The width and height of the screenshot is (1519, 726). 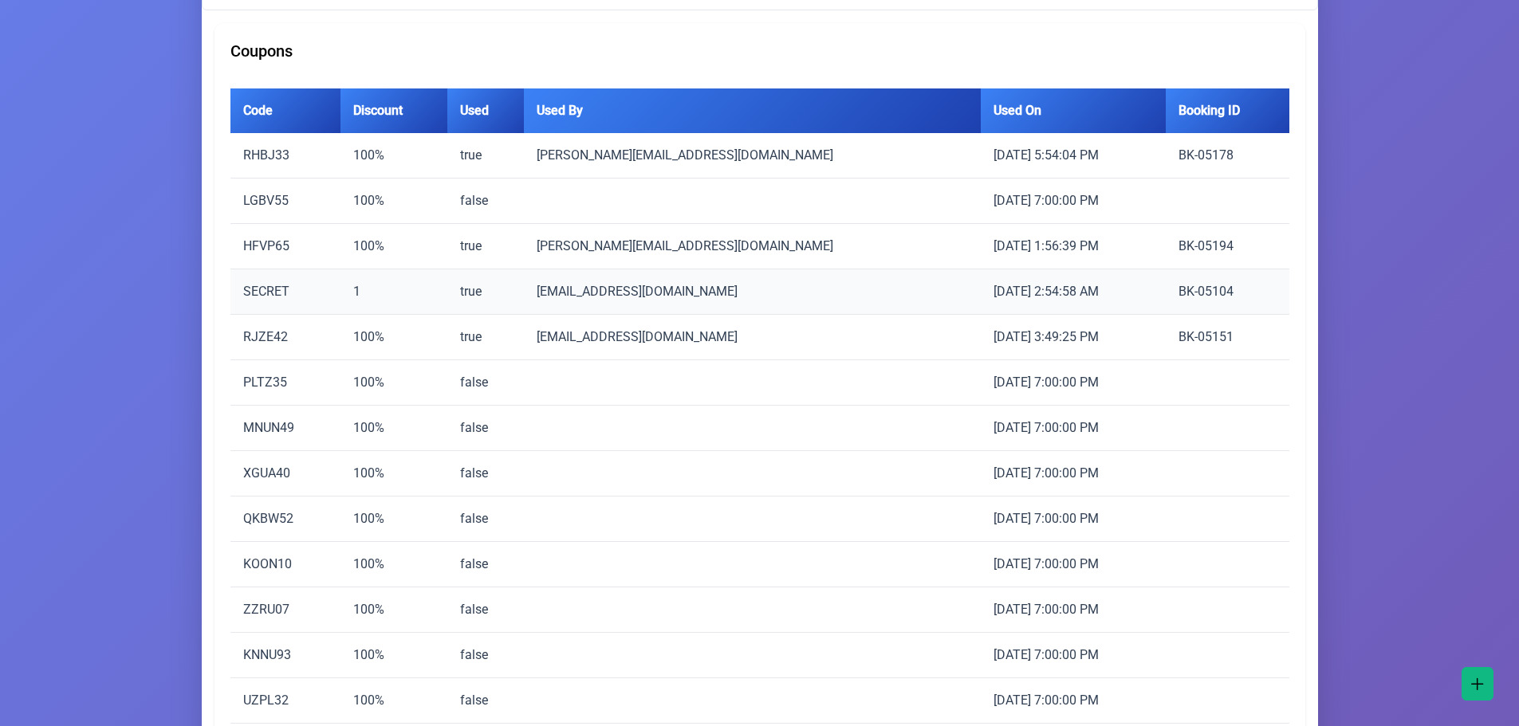 I want to click on th: Booking ID, so click(x=1227, y=111).